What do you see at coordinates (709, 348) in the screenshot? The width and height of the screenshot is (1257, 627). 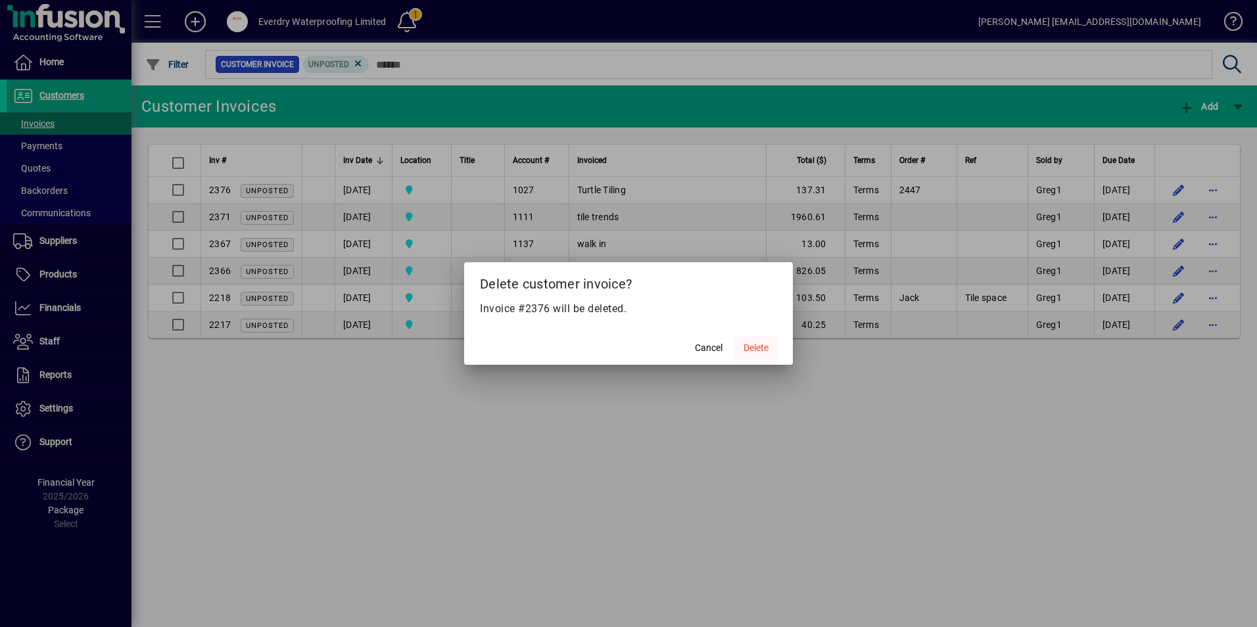 I see `button: Cancel` at bounding box center [709, 348].